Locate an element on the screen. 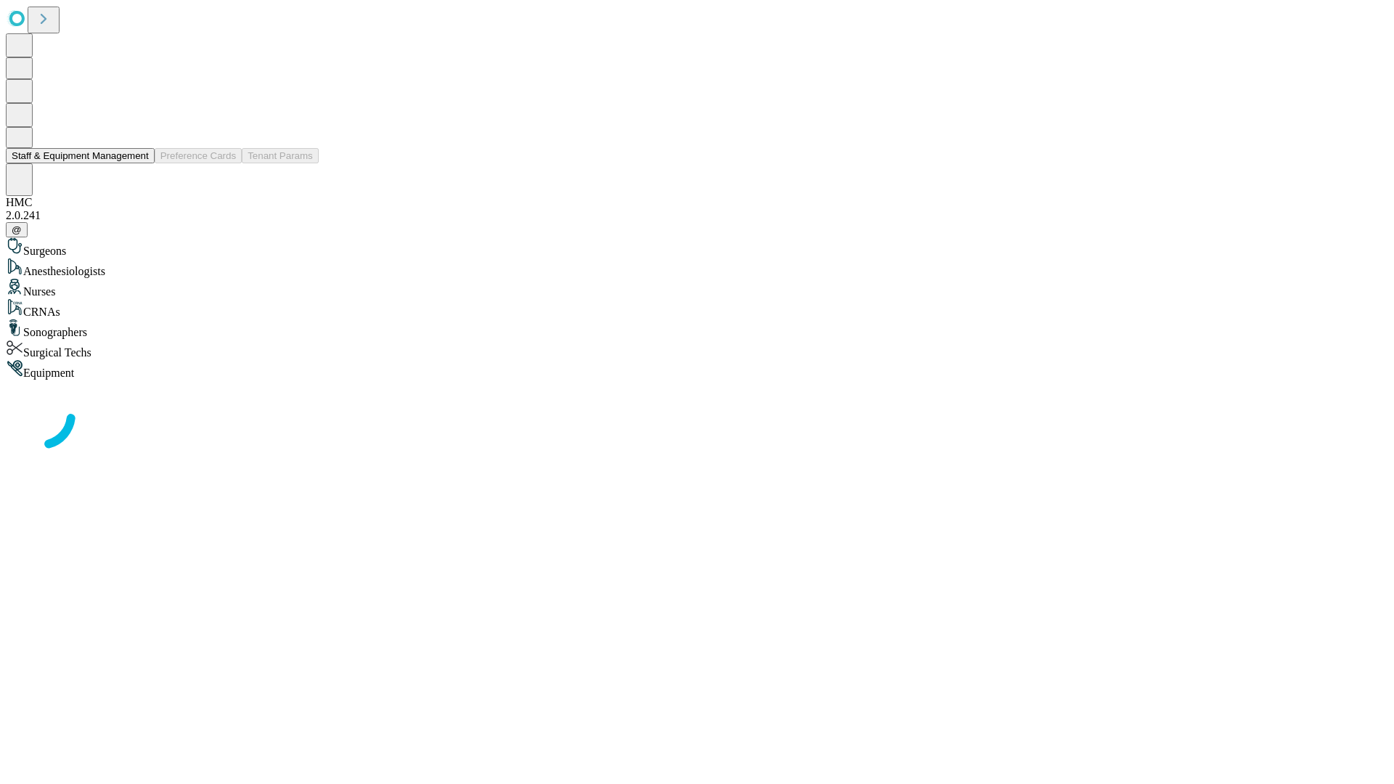  div: Surgical Techs is located at coordinates (697, 349).